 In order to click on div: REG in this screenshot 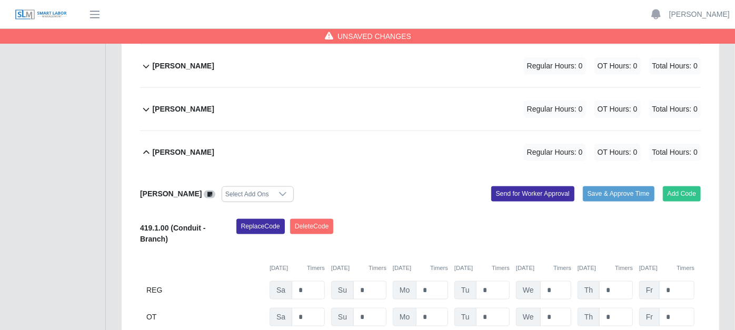, I will do `click(205, 290)`.